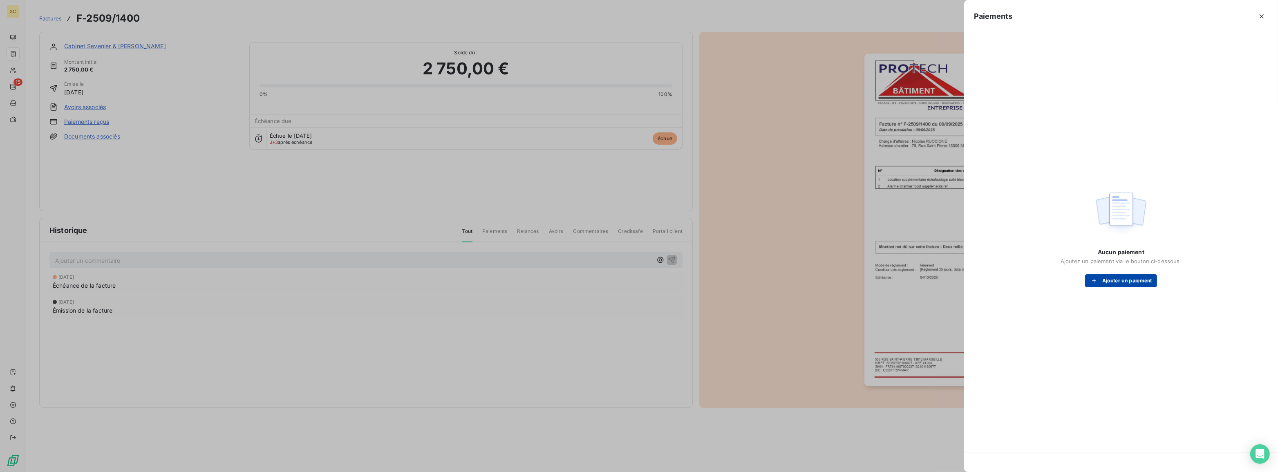 Image resolution: width=1278 pixels, height=472 pixels. Describe the element at coordinates (1260, 454) in the screenshot. I see `div: Open Intercom Messenger` at that location.